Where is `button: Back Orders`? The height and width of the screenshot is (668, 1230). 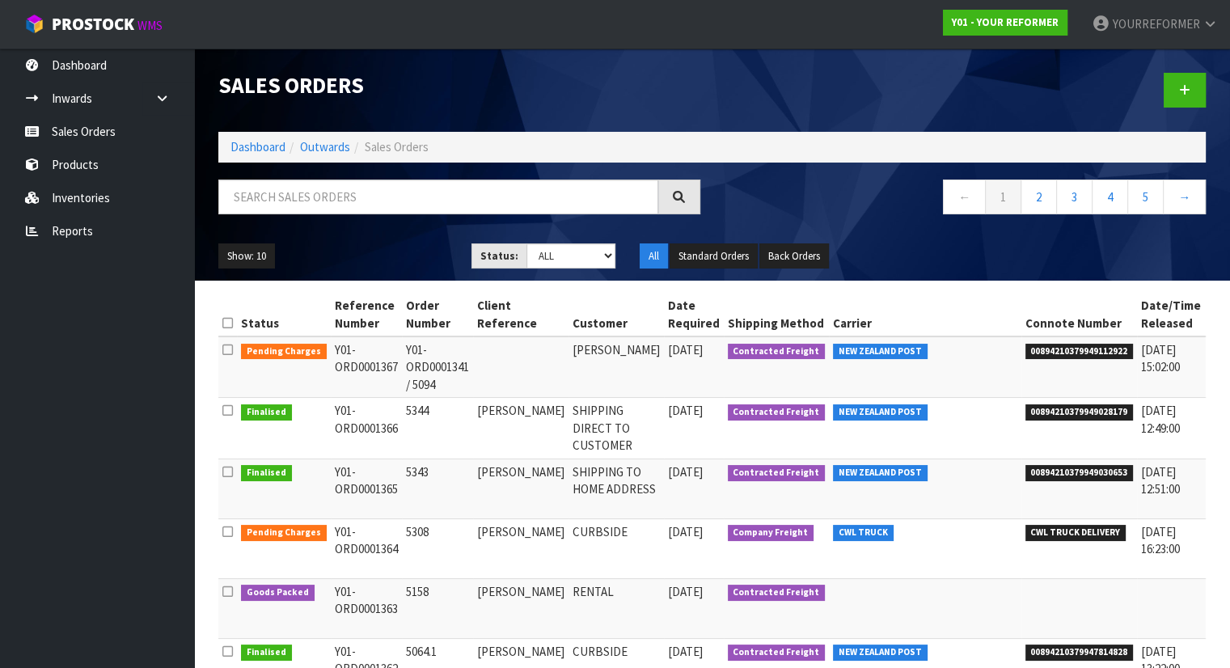
button: Back Orders is located at coordinates (794, 256).